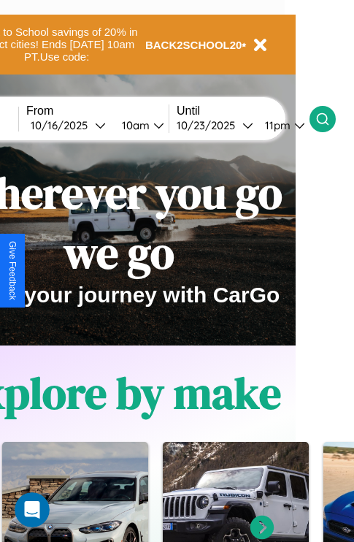  What do you see at coordinates (281, 125) in the screenshot?
I see `button: 11pm` at bounding box center [281, 125].